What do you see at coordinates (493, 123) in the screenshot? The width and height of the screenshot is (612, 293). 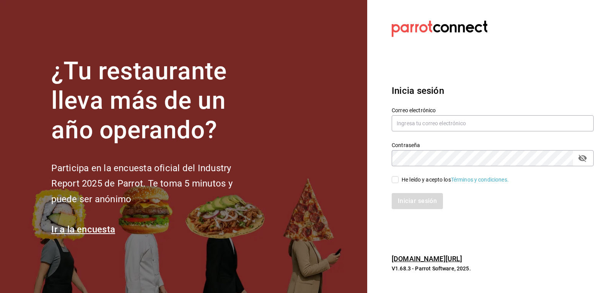 I see `input: Ingresa tu correo electrónico` at bounding box center [493, 123].